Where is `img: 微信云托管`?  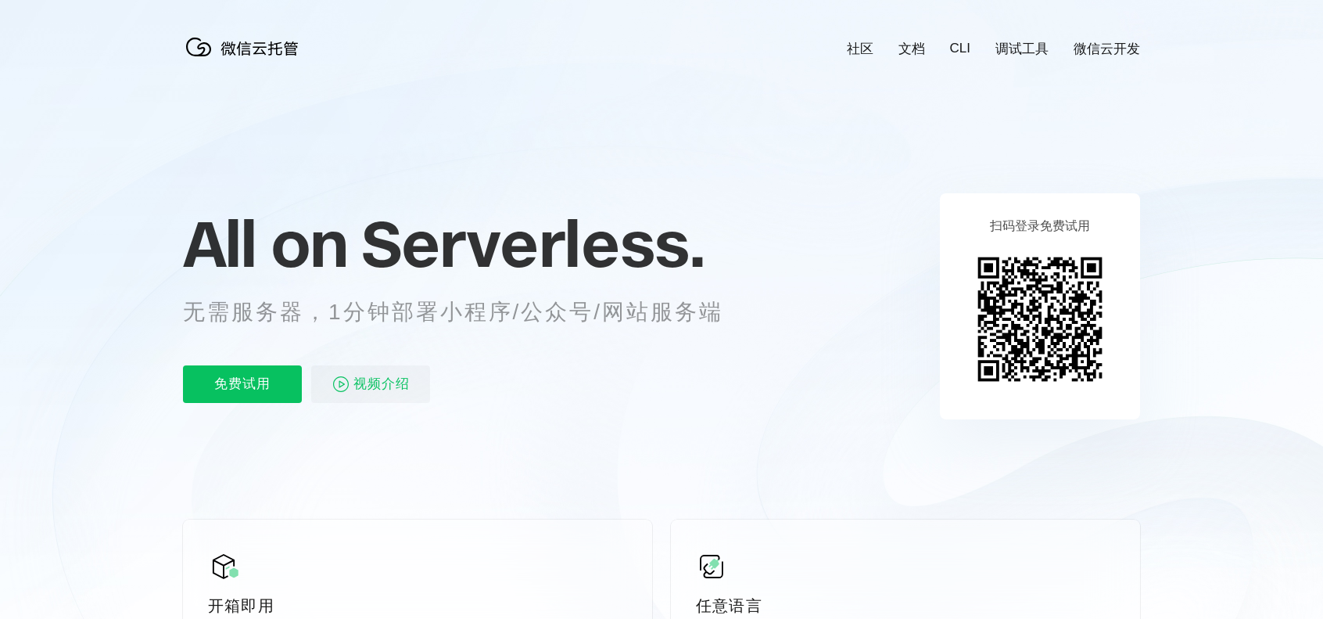 img: 微信云托管 is located at coordinates (246, 47).